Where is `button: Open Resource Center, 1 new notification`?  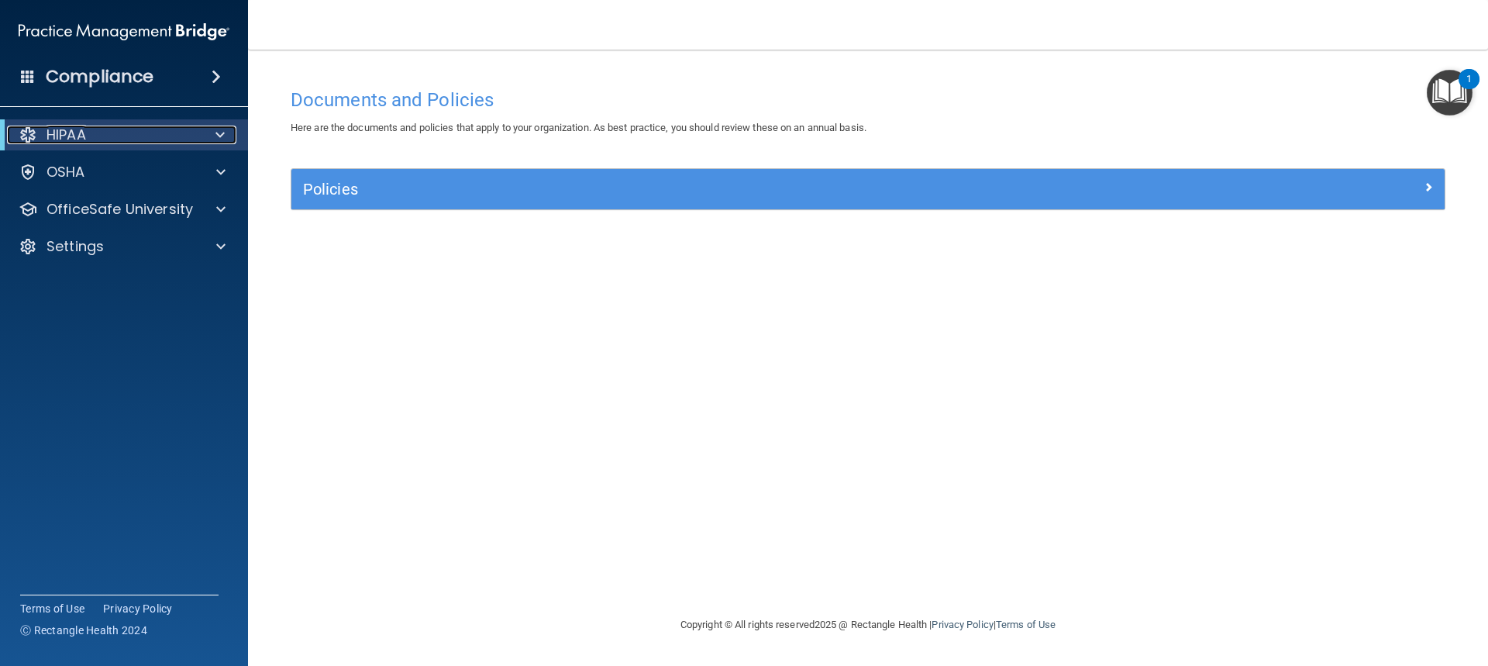 button: Open Resource Center, 1 new notification is located at coordinates (1450, 92).